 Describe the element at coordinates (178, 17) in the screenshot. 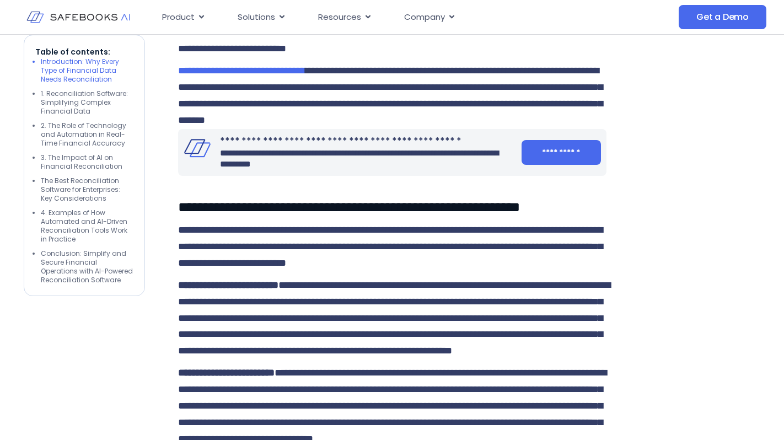

I see `span: Product` at that location.